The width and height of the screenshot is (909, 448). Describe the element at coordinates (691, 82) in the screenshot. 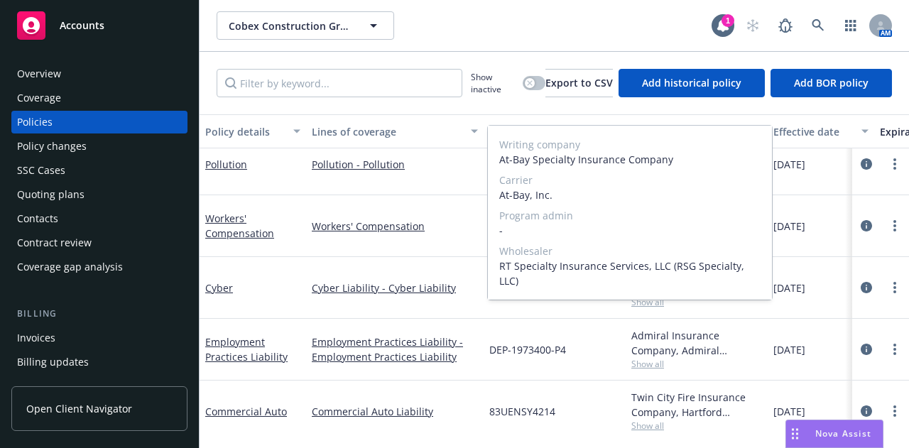

I see `span: Add historical policy` at that location.